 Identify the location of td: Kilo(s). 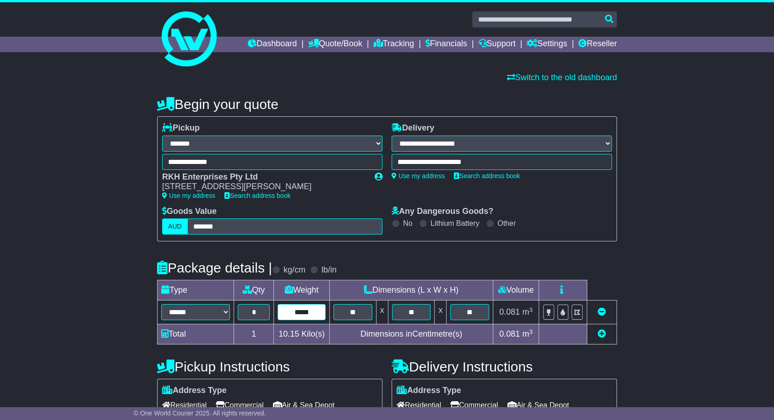
(302, 334).